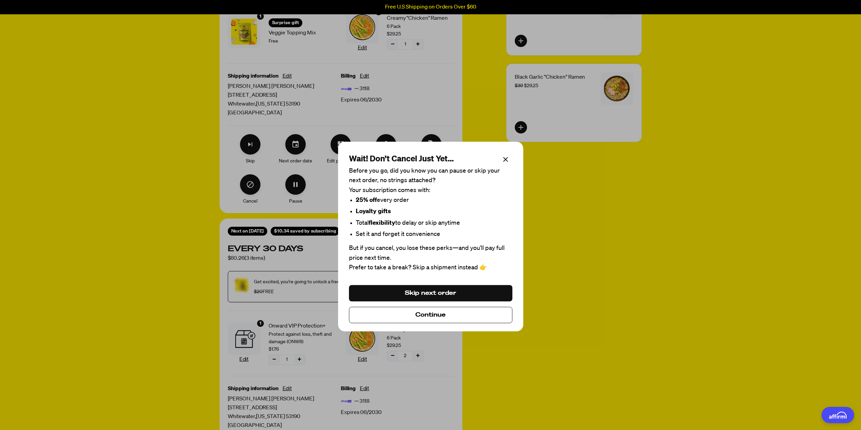 The width and height of the screenshot is (861, 430). What do you see at coordinates (366, 200) in the screenshot?
I see `strong: 25% off` at bounding box center [366, 200].